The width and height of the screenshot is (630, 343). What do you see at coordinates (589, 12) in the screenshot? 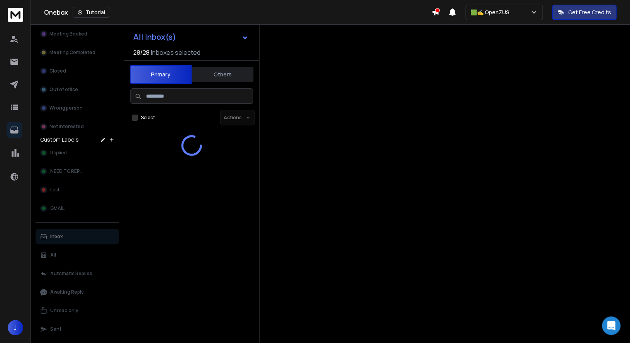
I see `p: Get Free Credits` at bounding box center [589, 12].